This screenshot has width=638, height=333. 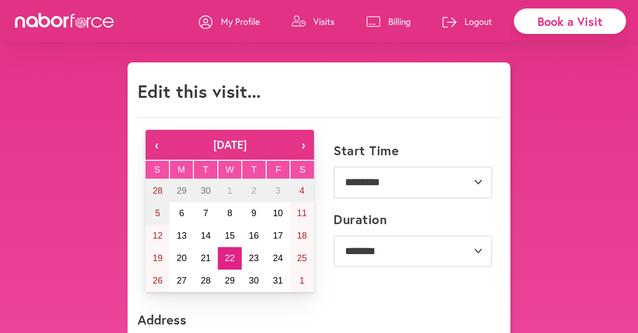 What do you see at coordinates (278, 190) in the screenshot?
I see `abbr: October 3, 2025` at bounding box center [278, 190].